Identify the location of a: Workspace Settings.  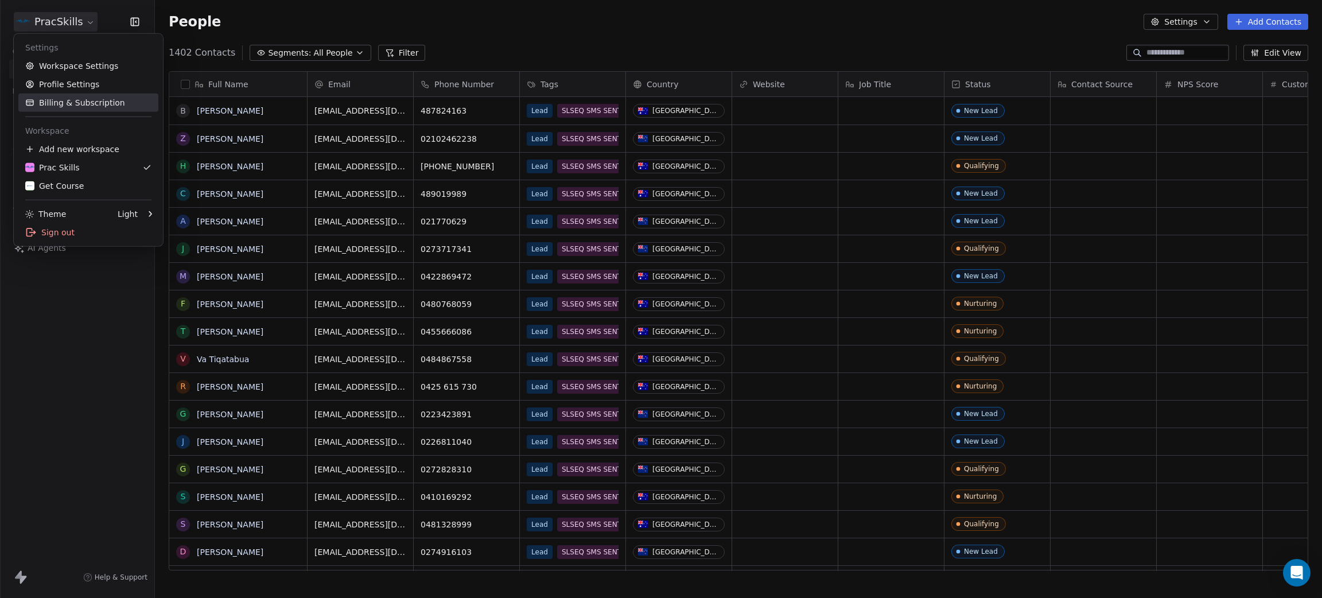
(88, 66).